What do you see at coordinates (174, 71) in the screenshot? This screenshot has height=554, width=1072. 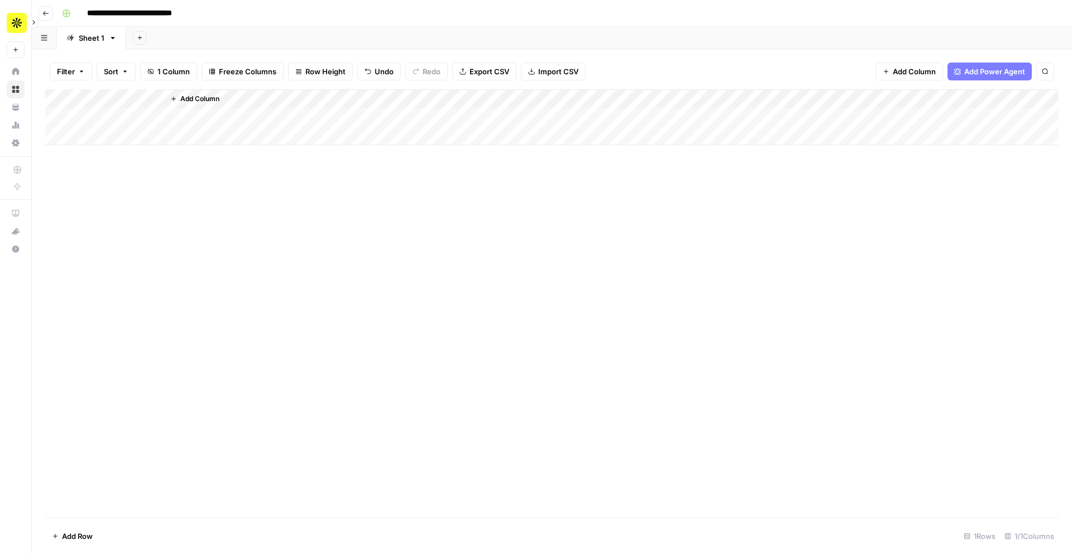 I see `span: 1 Column` at bounding box center [174, 71].